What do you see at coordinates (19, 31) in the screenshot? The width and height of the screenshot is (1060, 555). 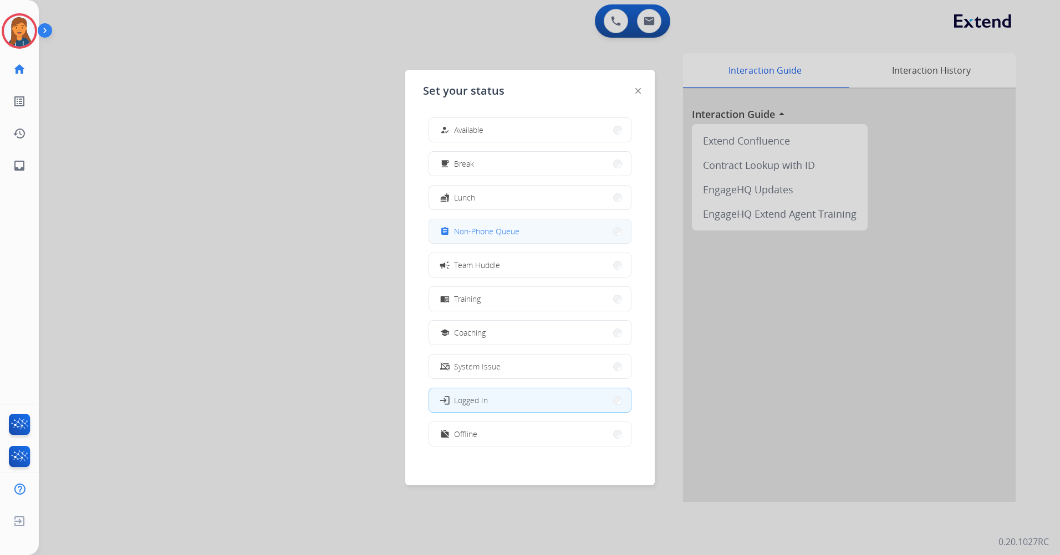 I see `img: avatar` at bounding box center [19, 31].